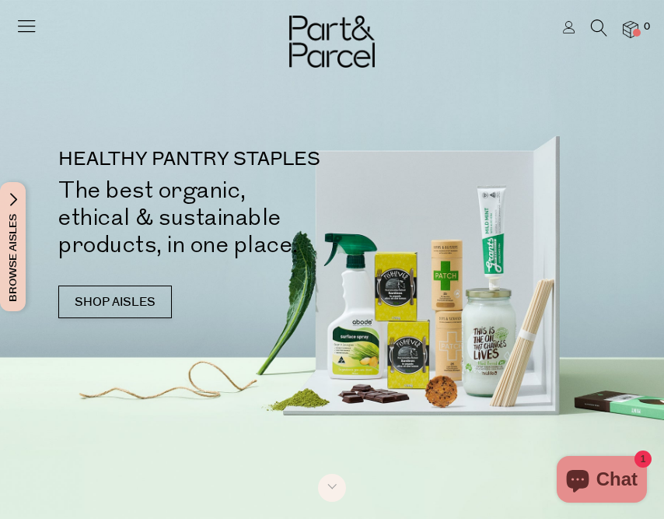 This screenshot has height=519, width=664. What do you see at coordinates (602, 481) in the screenshot?
I see `inbox-online-store-chat: Shopify online store chat` at bounding box center [602, 481].